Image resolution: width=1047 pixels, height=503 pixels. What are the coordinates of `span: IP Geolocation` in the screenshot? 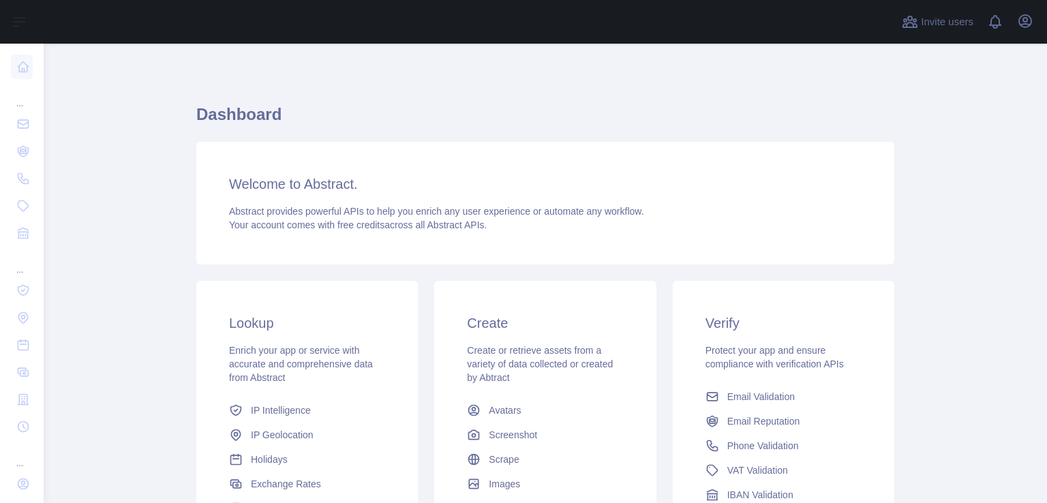 It's located at (282, 435).